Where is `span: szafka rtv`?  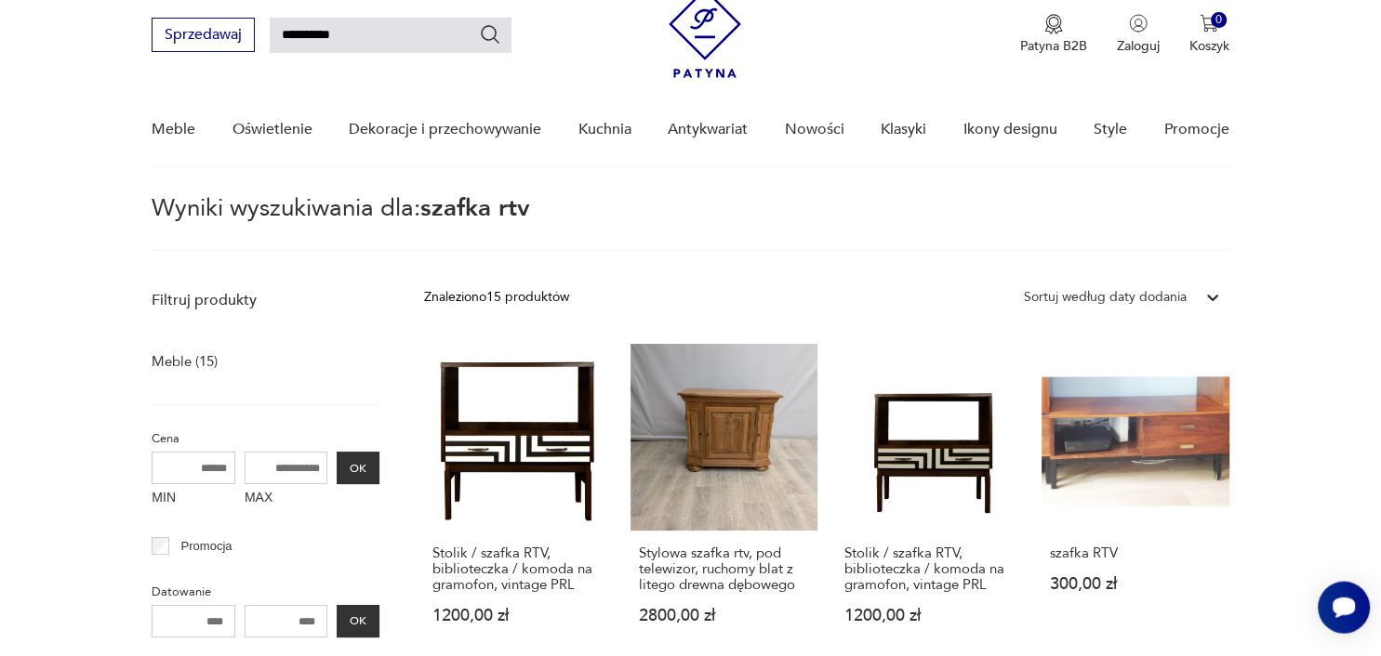 span: szafka rtv is located at coordinates (475, 208).